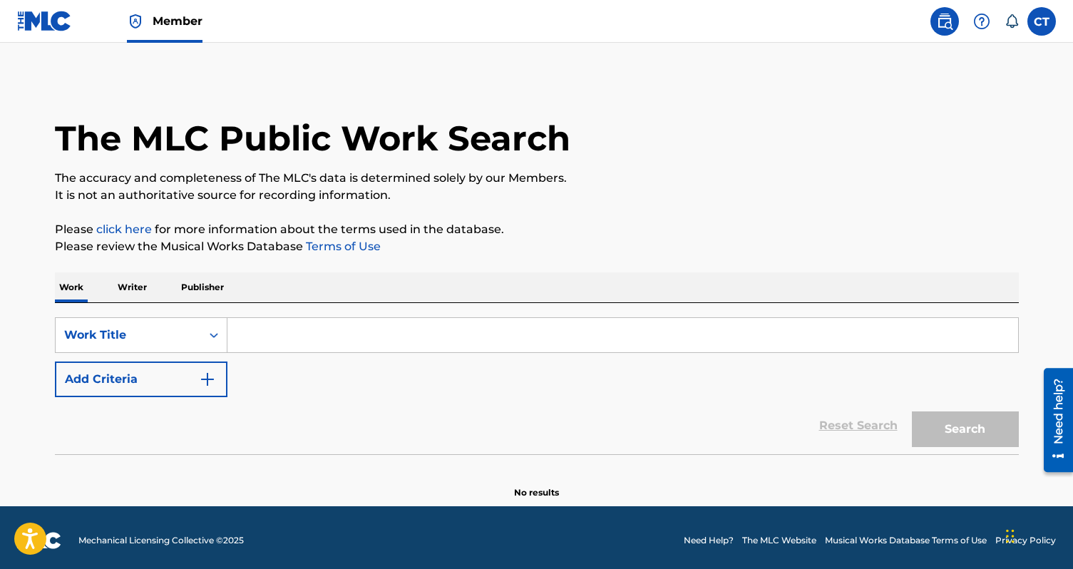 This screenshot has width=1073, height=569. What do you see at coordinates (178, 21) in the screenshot?
I see `span: Member` at bounding box center [178, 21].